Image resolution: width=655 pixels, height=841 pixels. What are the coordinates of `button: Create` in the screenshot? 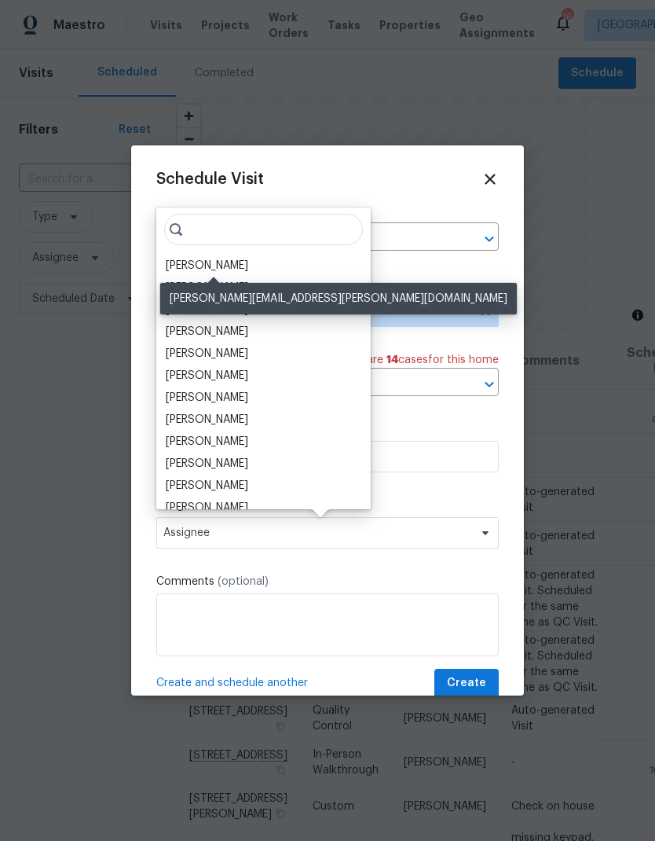 It's located at (467, 683).